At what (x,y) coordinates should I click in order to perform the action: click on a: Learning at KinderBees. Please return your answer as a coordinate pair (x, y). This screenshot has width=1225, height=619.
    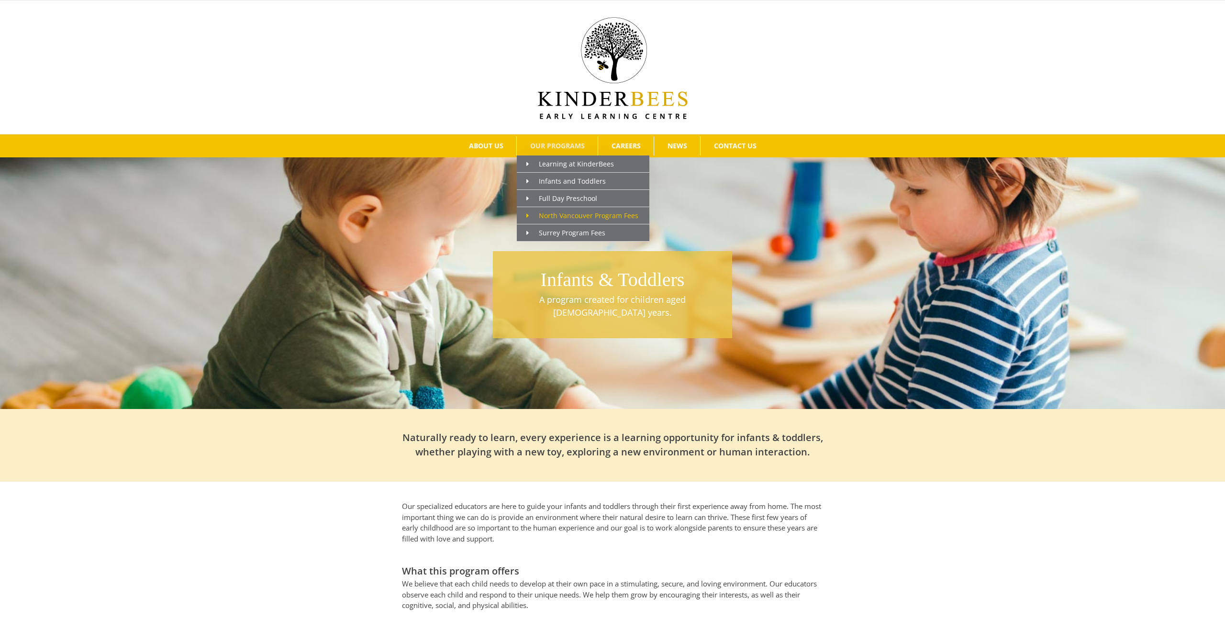
    Looking at the image, I should click on (583, 164).